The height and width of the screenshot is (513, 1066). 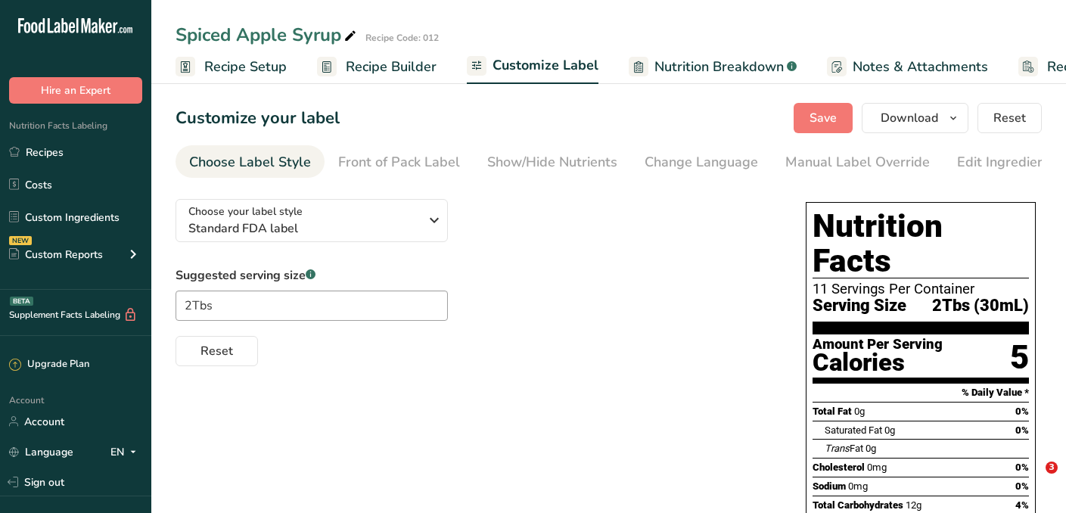 What do you see at coordinates (837, 448) in the screenshot?
I see `i: Trans` at bounding box center [837, 448].